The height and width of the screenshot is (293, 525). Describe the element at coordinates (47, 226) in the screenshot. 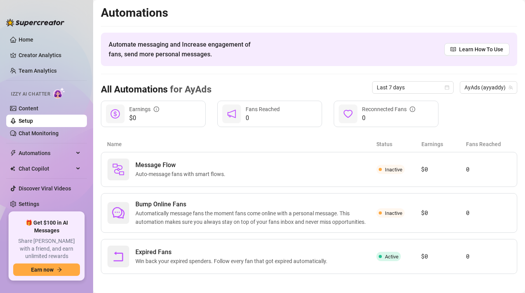

I see `span: 🎁 Get $100 in AI Messages` at that location.